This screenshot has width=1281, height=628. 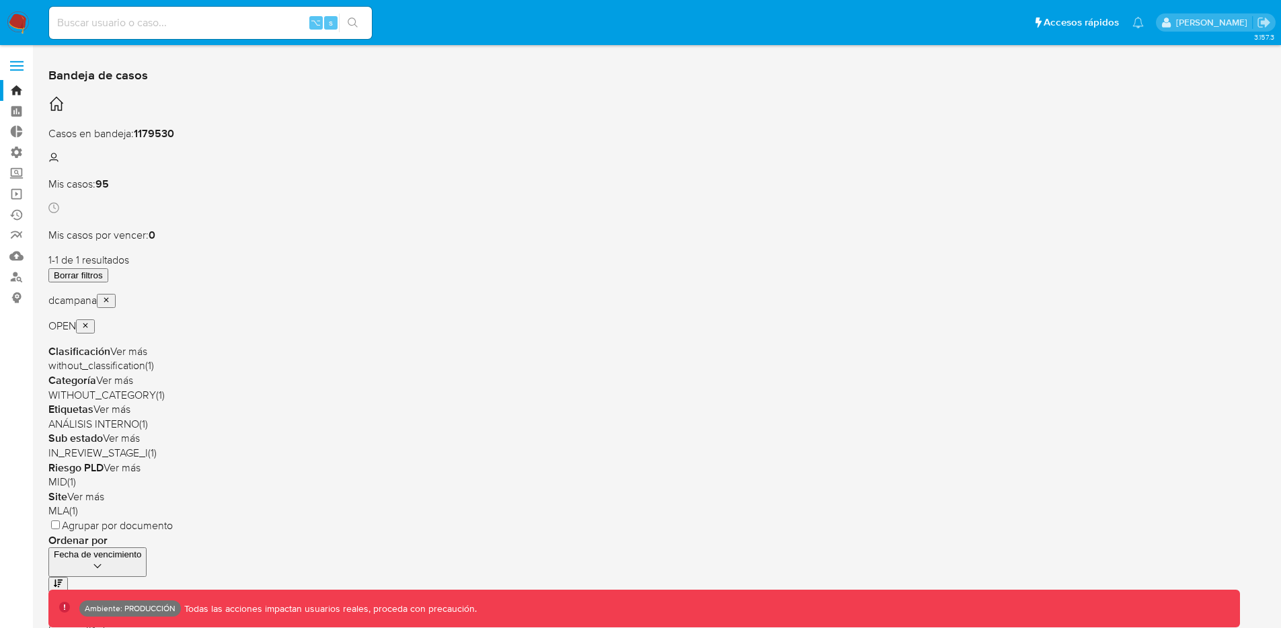 I want to click on p: david.campana@mercadolibre.com, so click(x=1214, y=22).